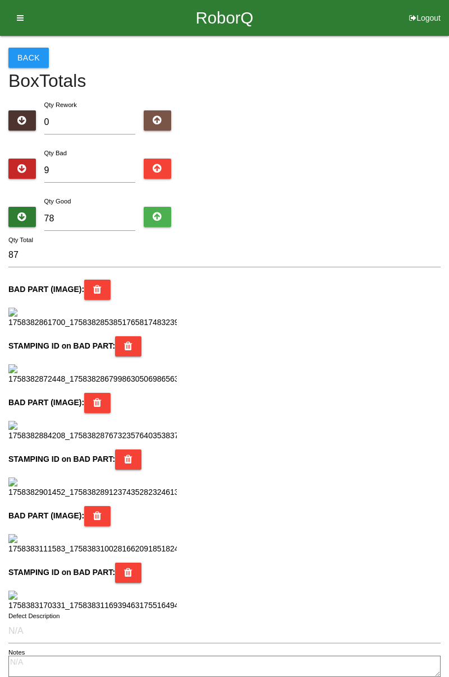 This screenshot has width=449, height=677. What do you see at coordinates (29, 58) in the screenshot?
I see `button: Back` at bounding box center [29, 58].